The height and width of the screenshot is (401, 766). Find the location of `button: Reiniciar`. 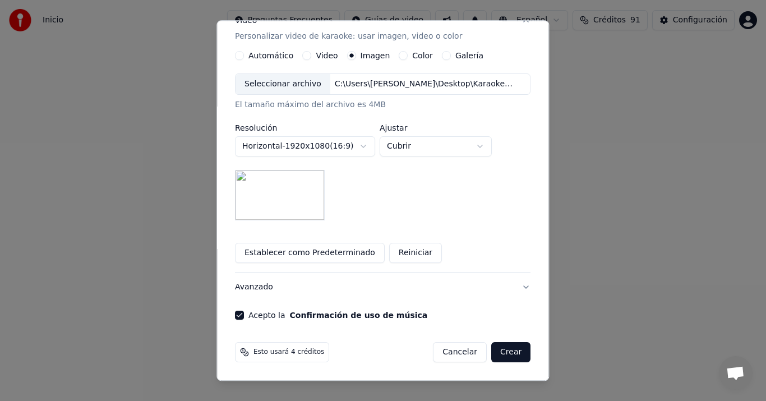

button: Reiniciar is located at coordinates (415, 253).